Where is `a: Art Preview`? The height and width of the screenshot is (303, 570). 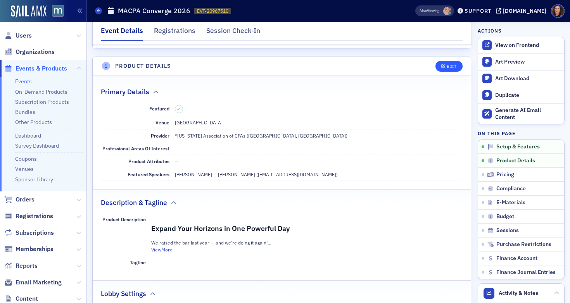 a: Art Preview is located at coordinates (521, 62).